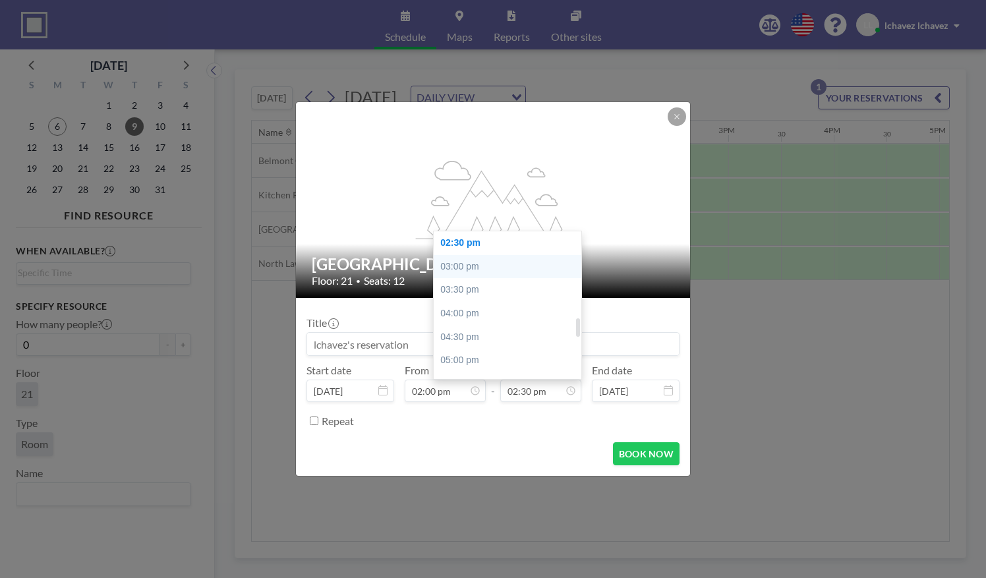 Image resolution: width=986 pixels, height=578 pixels. I want to click on label: Start date, so click(329, 371).